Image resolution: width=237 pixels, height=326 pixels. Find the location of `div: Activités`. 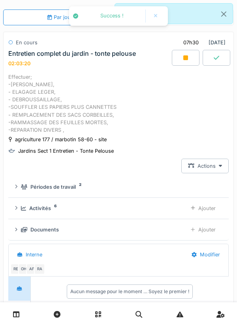

div: Activités is located at coordinates (40, 208).